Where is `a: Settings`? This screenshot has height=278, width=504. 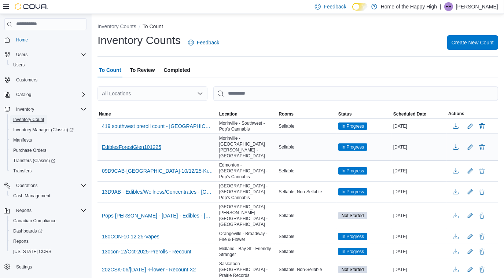 a: Settings is located at coordinates (24, 267).